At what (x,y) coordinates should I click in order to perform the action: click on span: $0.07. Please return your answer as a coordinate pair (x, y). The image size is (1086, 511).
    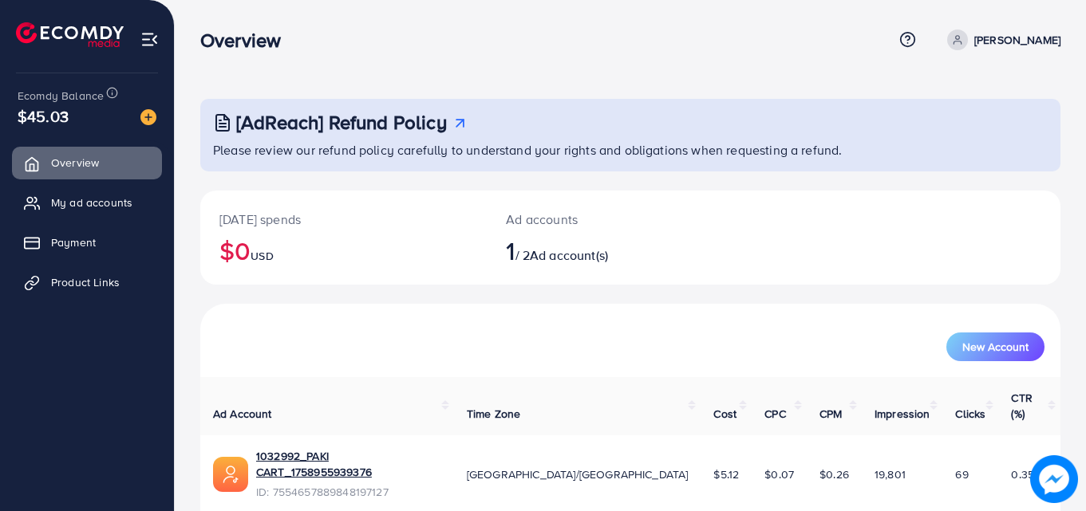
    Looking at the image, I should click on (779, 475).